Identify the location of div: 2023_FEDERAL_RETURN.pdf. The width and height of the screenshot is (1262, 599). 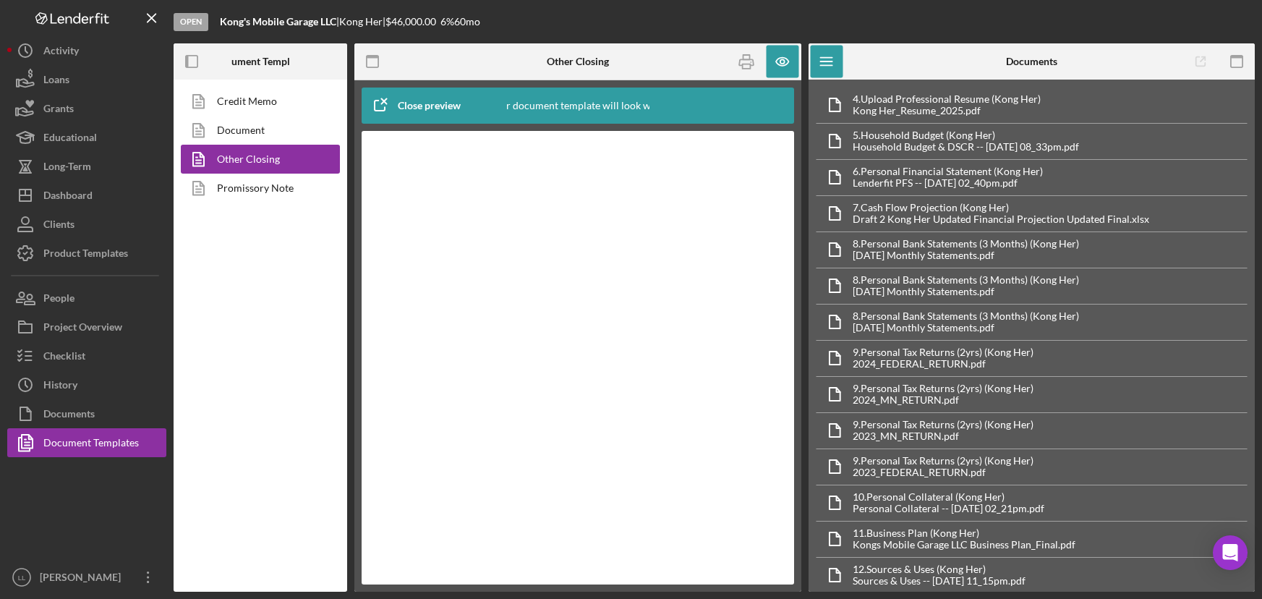
(943, 472).